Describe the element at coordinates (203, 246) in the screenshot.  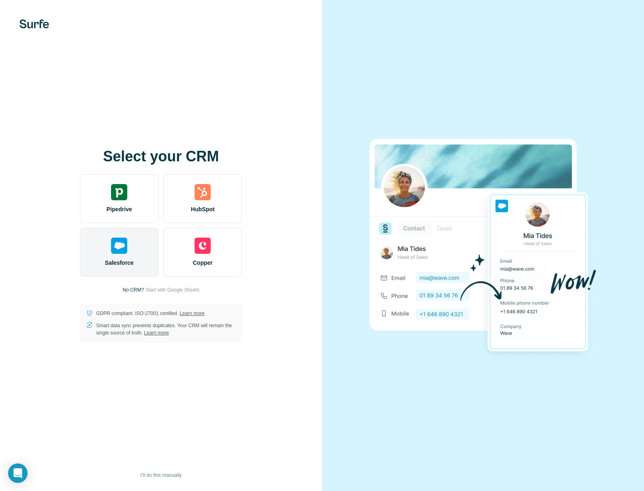
I see `img: copper's logo` at that location.